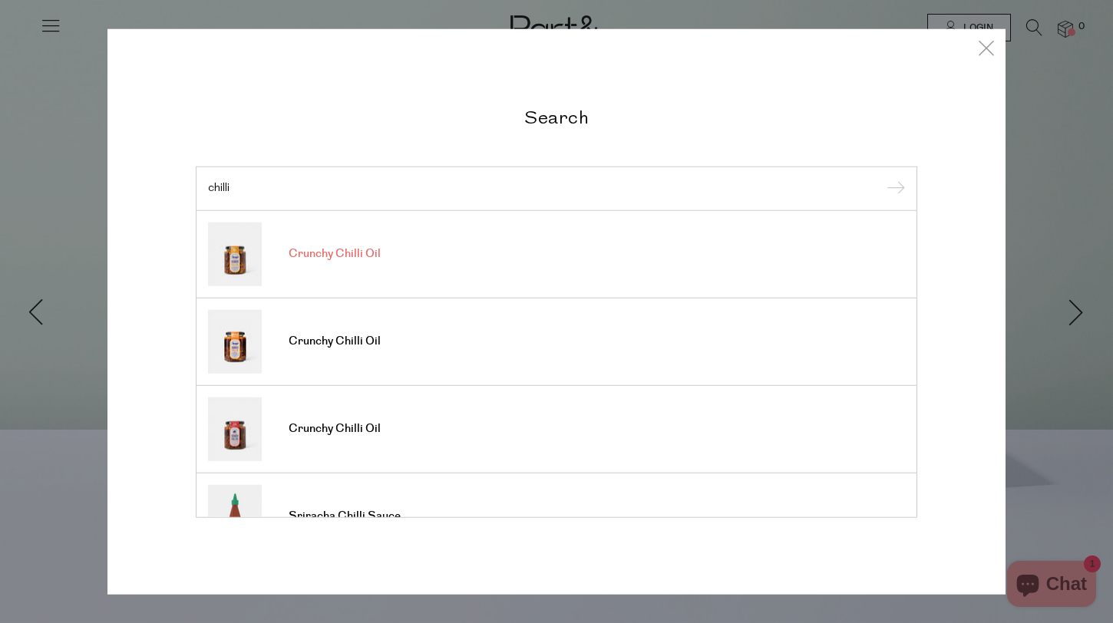 The height and width of the screenshot is (623, 1113). What do you see at coordinates (345, 517) in the screenshot?
I see `span: Sriracha Chilli Sauce` at bounding box center [345, 517].